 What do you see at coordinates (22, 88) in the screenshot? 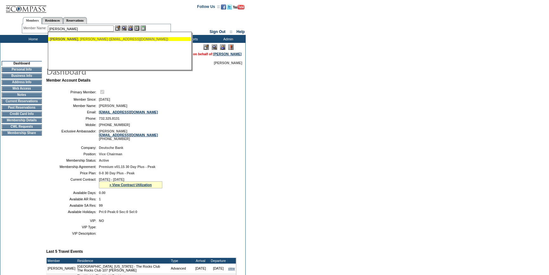
I see `td: Web Access` at bounding box center [22, 88].